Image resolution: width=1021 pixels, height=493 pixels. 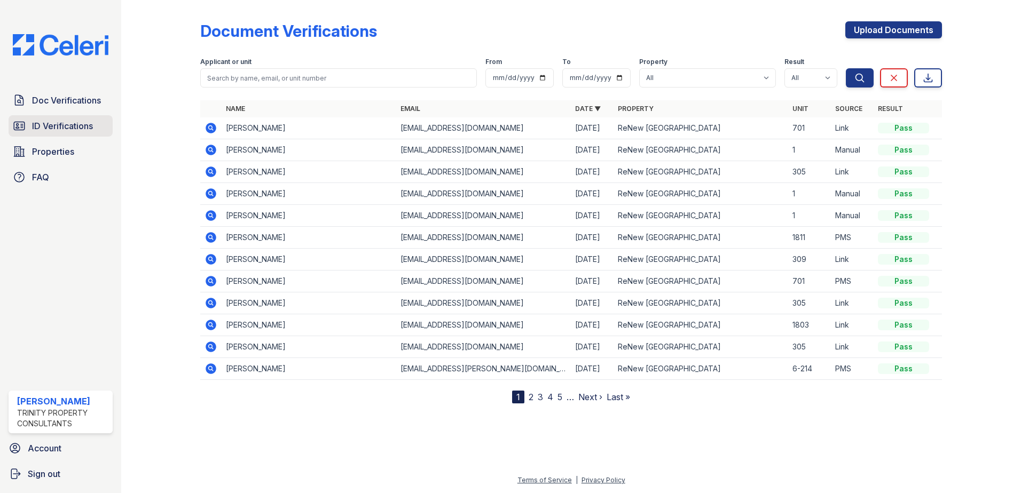 What do you see at coordinates (60, 474) in the screenshot?
I see `a: Sign out` at bounding box center [60, 474].